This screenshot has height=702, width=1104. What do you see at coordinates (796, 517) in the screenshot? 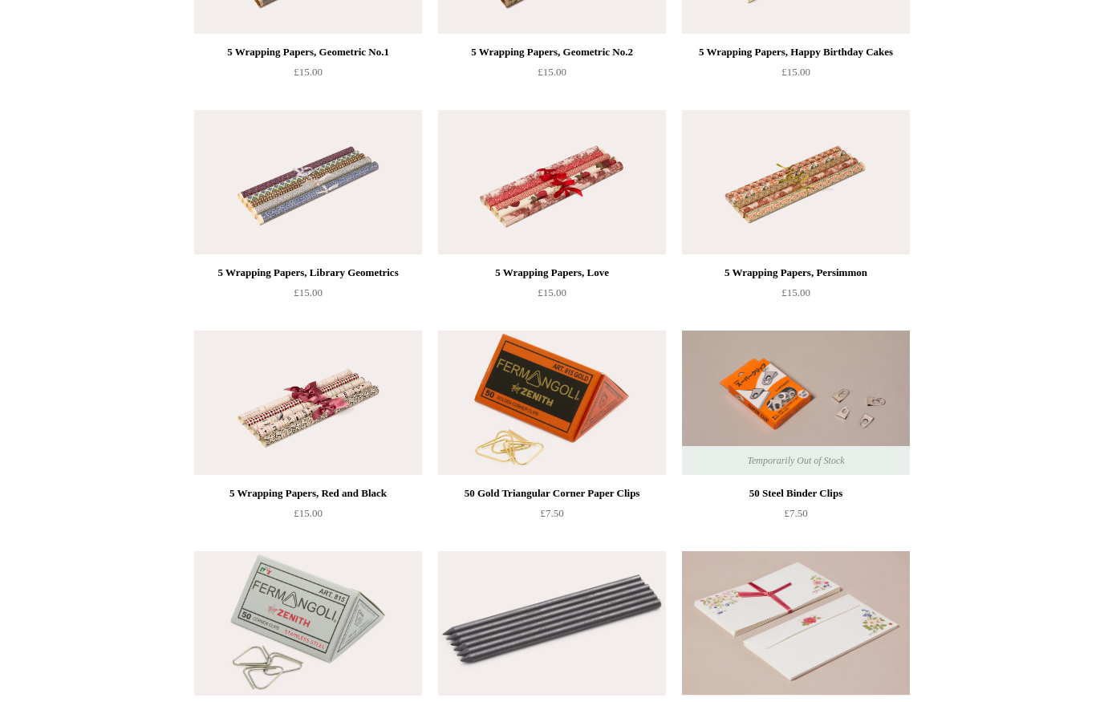
I see `a: 50 Steel Binder Clips £7.50` at bounding box center [796, 517].